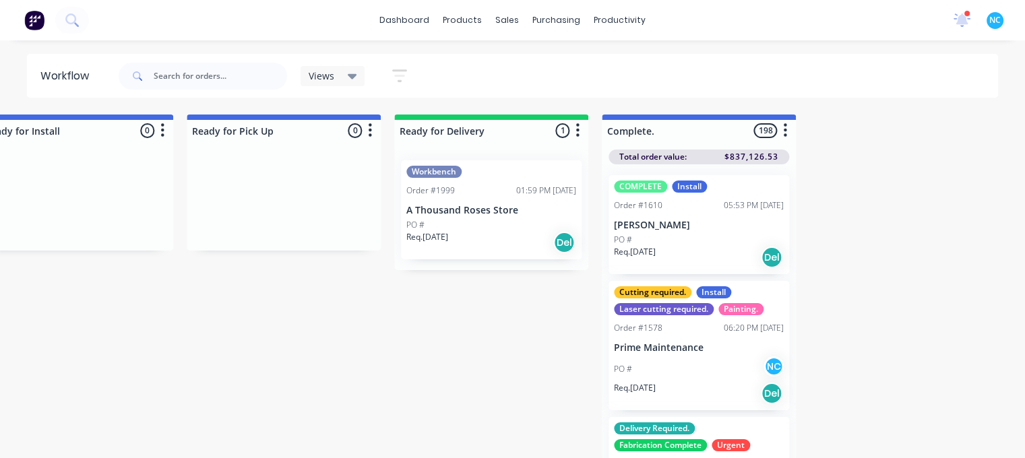 This screenshot has height=458, width=1025. Describe the element at coordinates (660, 445) in the screenshot. I see `div: Fabrication Complete` at that location.